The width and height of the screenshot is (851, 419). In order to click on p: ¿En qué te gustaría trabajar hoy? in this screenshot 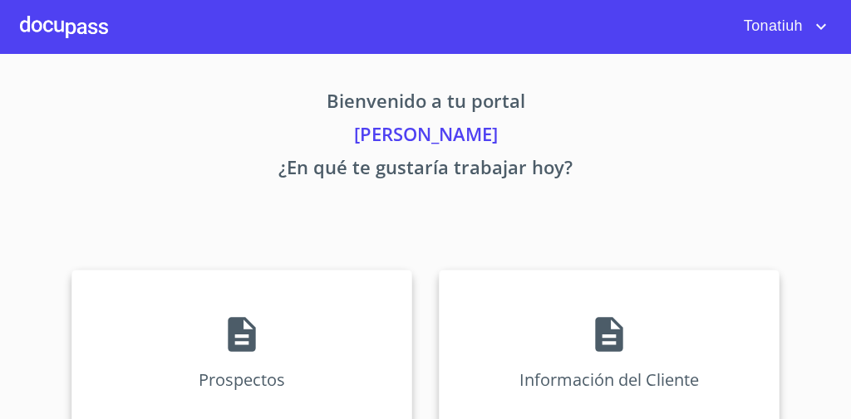, I will do `click(425, 170)`.